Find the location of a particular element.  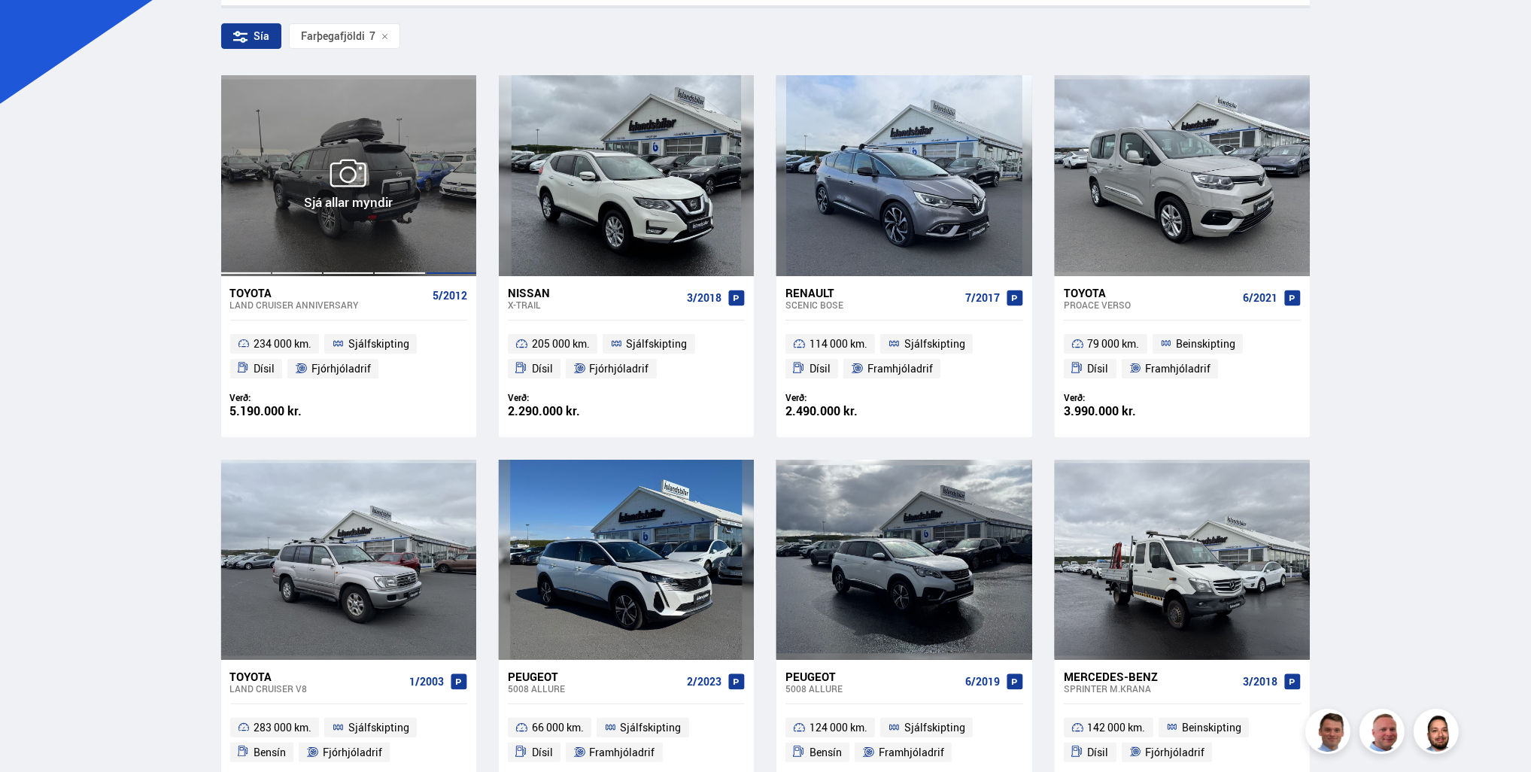

span: 6/2021 is located at coordinates (1260, 298).